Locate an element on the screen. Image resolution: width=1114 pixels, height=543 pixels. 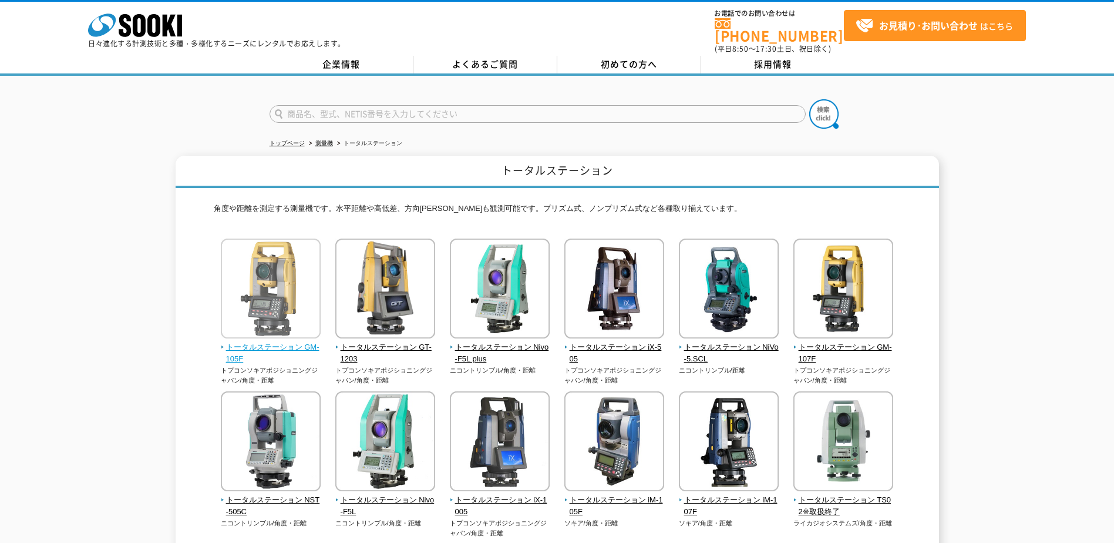
span: トータルステーション iM-105F is located at coordinates (614, 506).